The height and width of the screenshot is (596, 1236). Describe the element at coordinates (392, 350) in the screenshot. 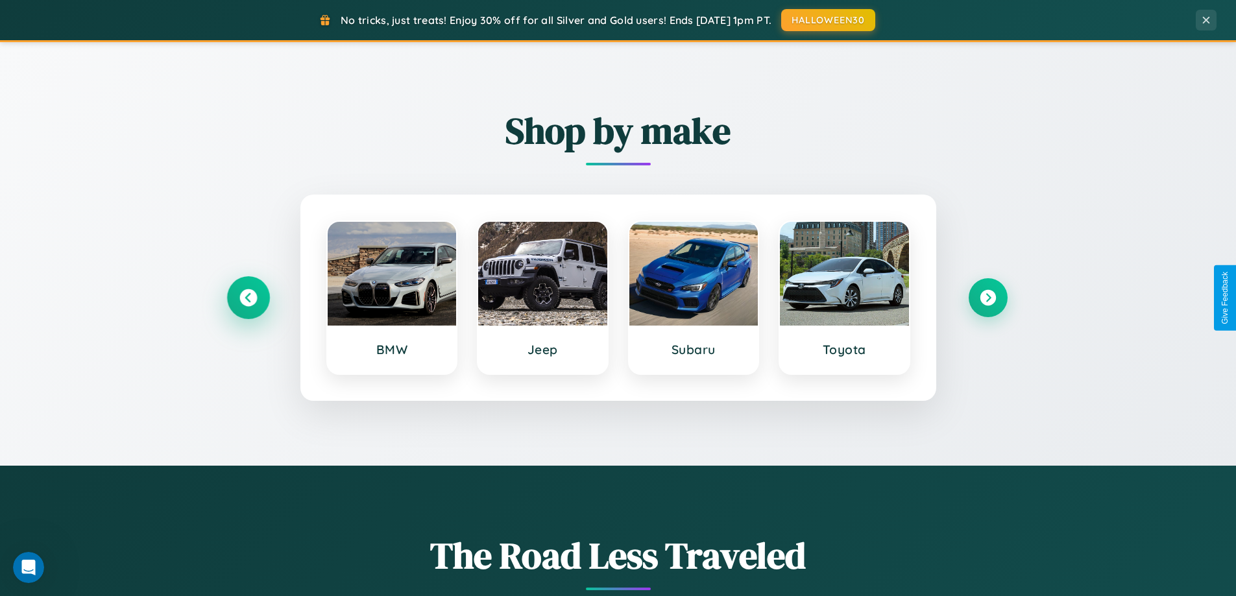

I see `h3: BMW` at that location.